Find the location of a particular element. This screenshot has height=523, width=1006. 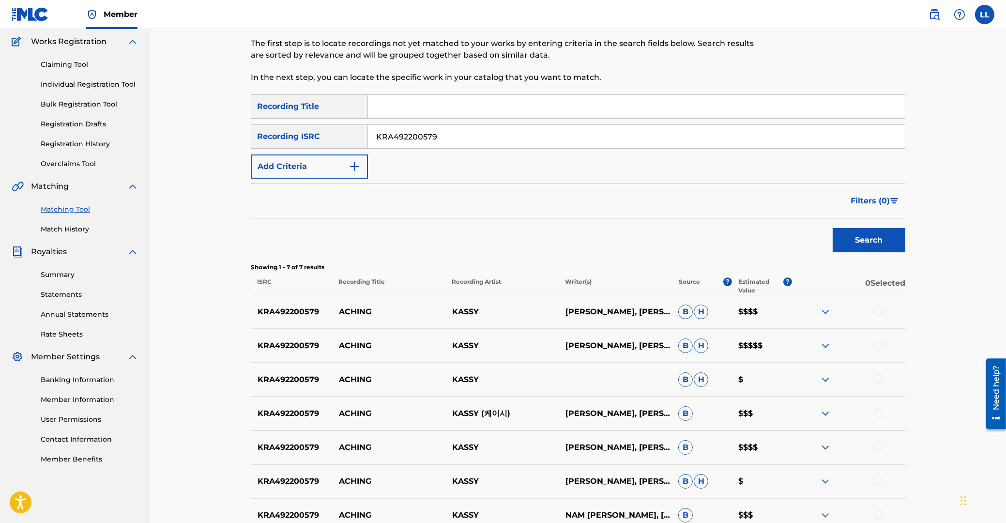

p: ISRC is located at coordinates (291, 286).